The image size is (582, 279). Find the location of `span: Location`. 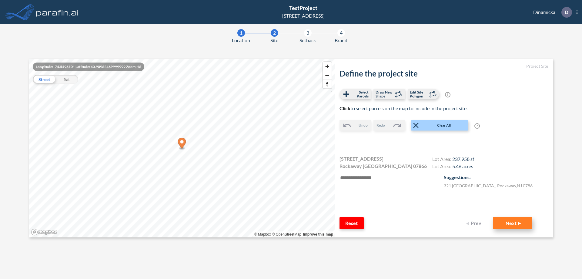

span: Location is located at coordinates (241, 40).